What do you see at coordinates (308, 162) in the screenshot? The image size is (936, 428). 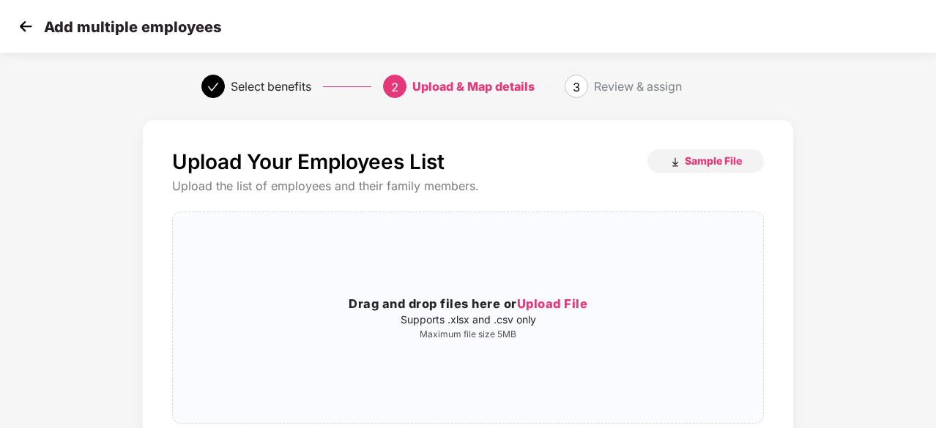 I see `p: Upload Your Employees List` at bounding box center [308, 162].